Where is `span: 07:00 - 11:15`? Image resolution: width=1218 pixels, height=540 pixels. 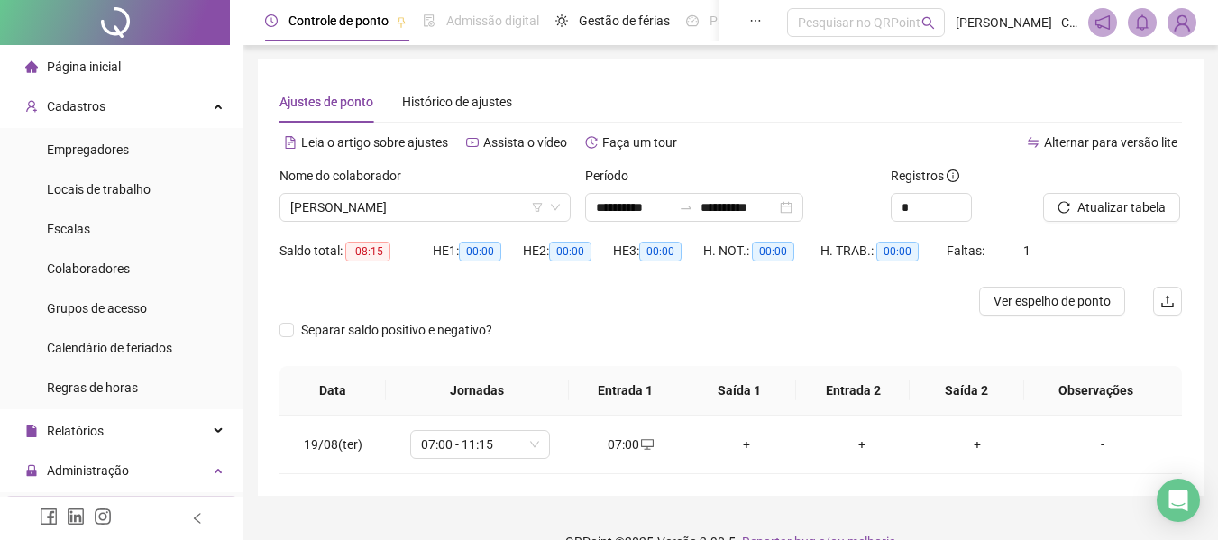
span: 07:00 - 11:15 is located at coordinates (480, 445).